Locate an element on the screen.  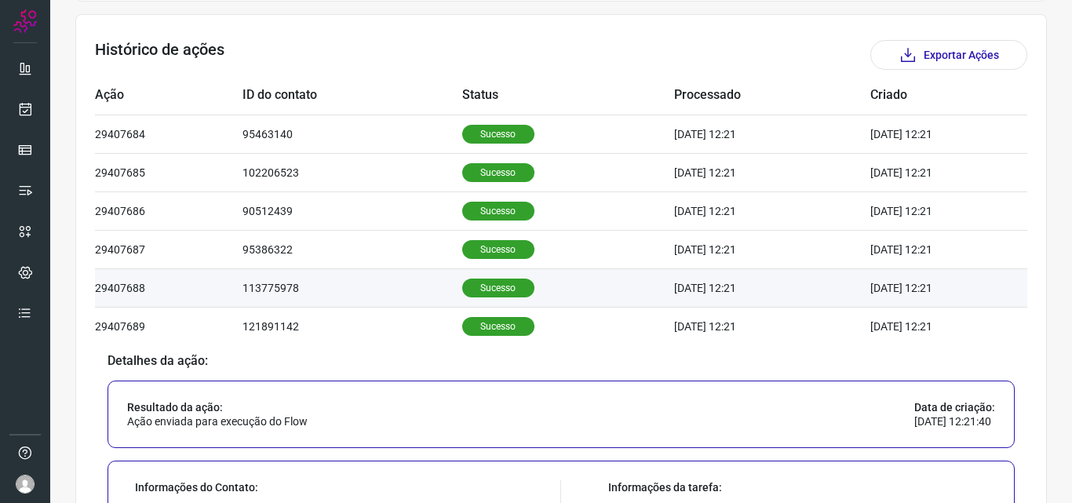
td: Processado is located at coordinates (773, 95).